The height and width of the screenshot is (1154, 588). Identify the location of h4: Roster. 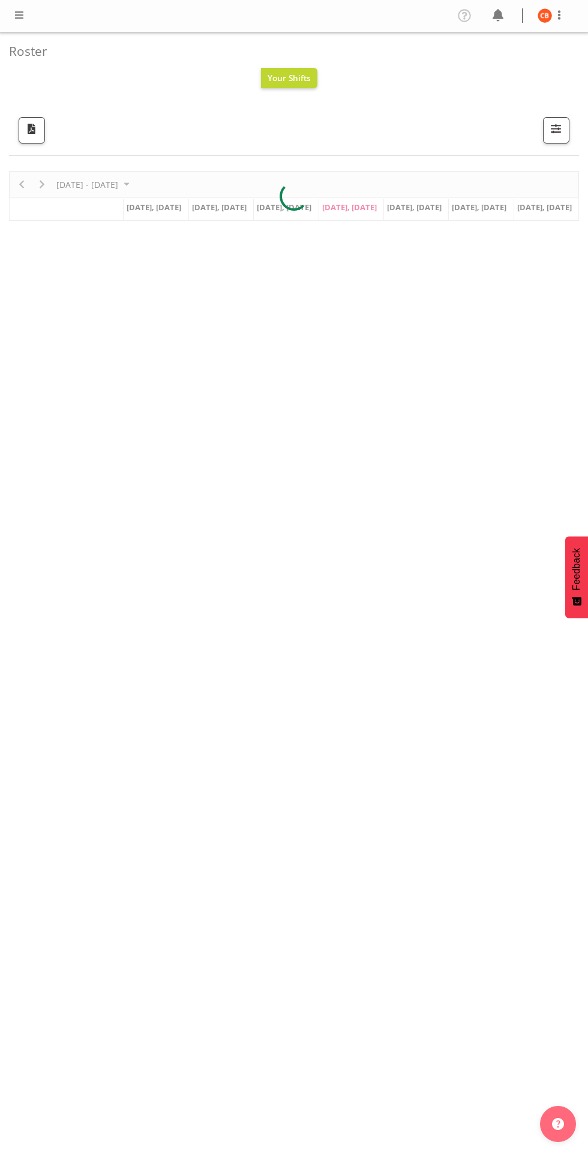
(289, 51).